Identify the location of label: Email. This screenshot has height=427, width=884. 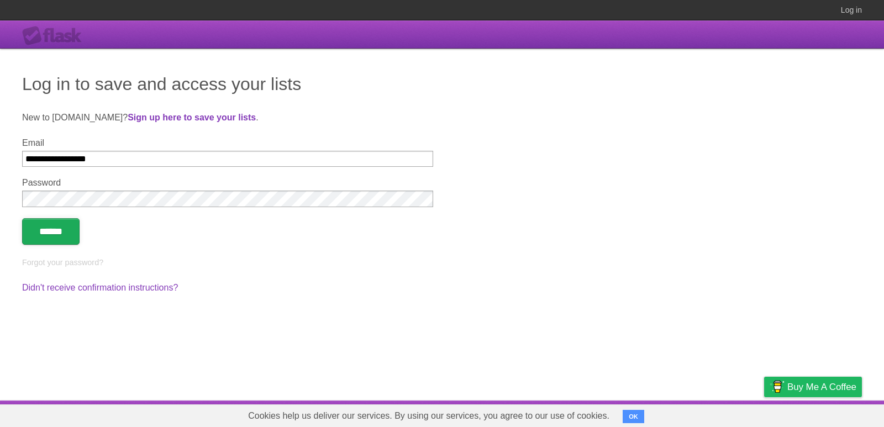
(228, 143).